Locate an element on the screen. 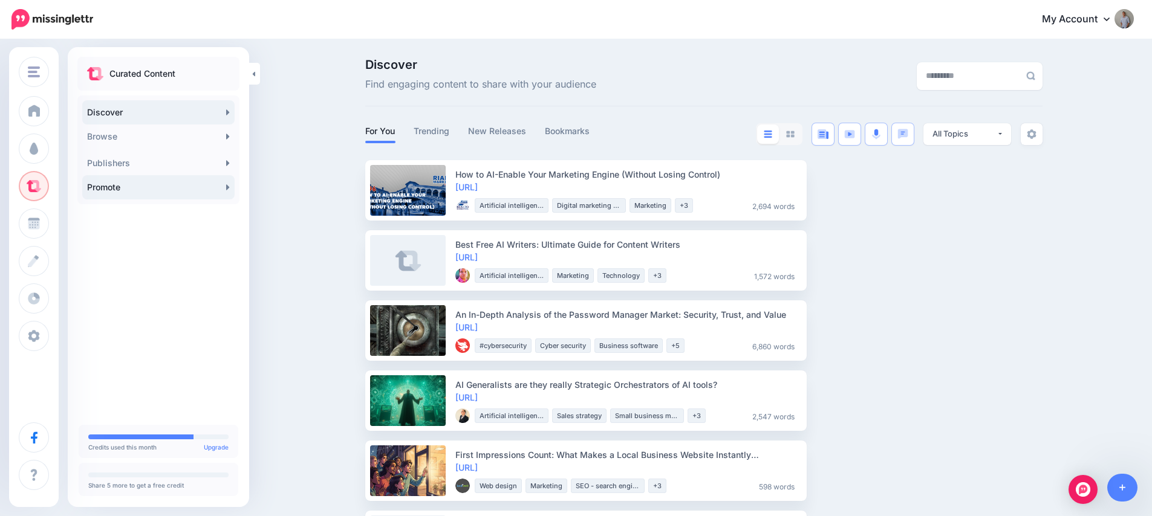 This screenshot has width=1152, height=516. li: 6,860 words is located at coordinates (773, 346).